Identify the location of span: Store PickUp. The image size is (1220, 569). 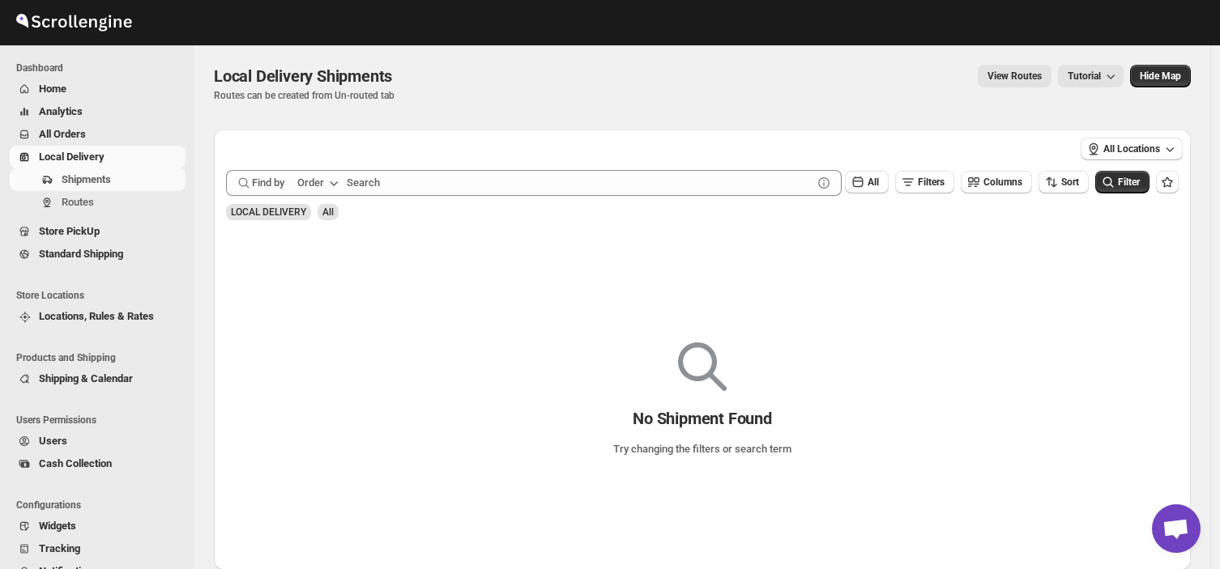
(69, 231).